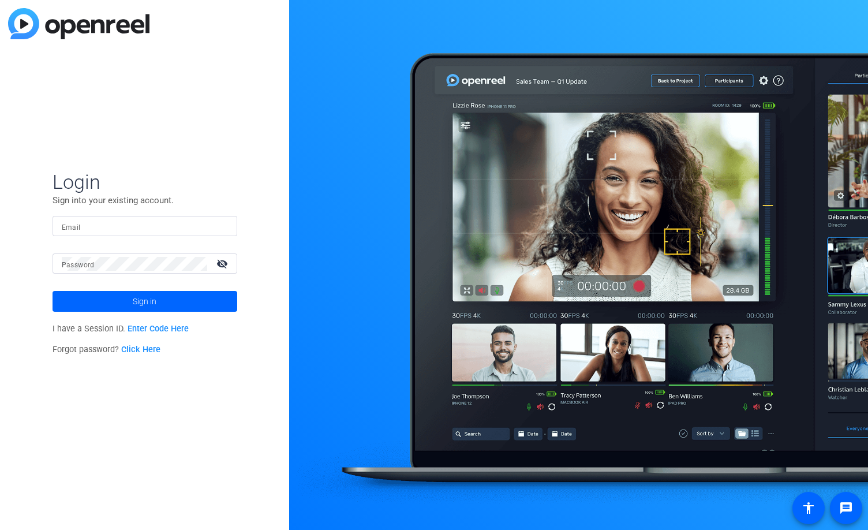 This screenshot has width=868, height=530. I want to click on mat-label: Password, so click(78, 265).